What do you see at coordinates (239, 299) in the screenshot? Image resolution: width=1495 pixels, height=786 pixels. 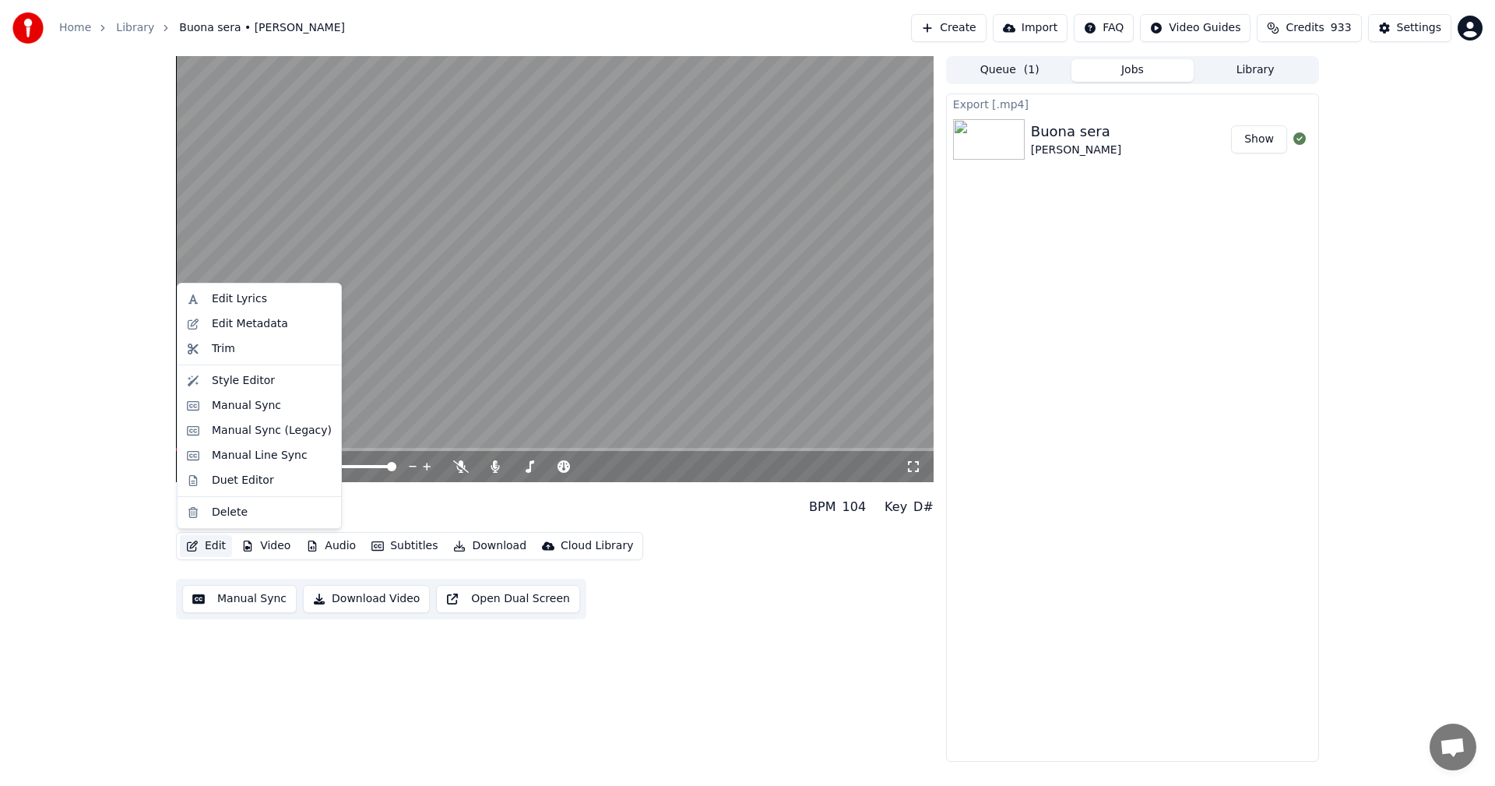 I see `div: Edit Lyrics` at bounding box center [239, 299].